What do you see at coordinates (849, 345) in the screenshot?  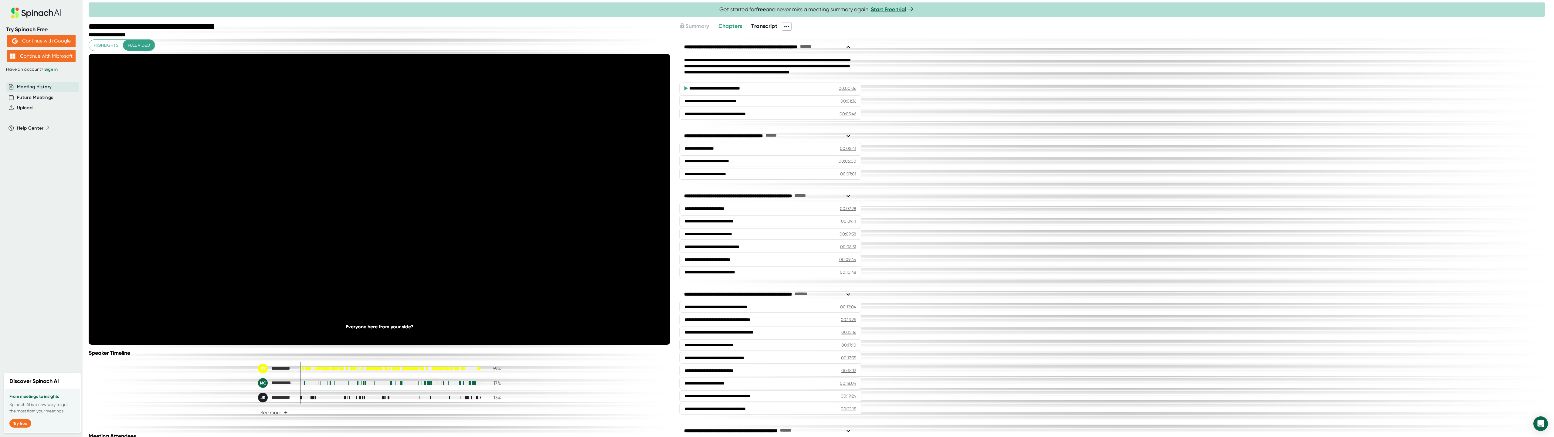 I see `div: 00:17:10` at bounding box center [849, 345].